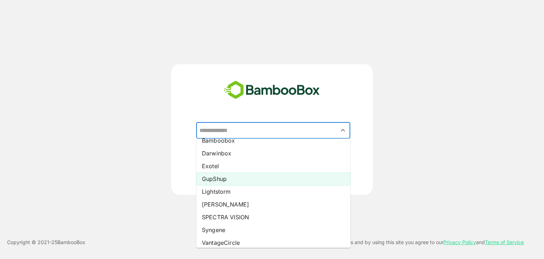  I want to click on img: bamboobox, so click(272, 90).